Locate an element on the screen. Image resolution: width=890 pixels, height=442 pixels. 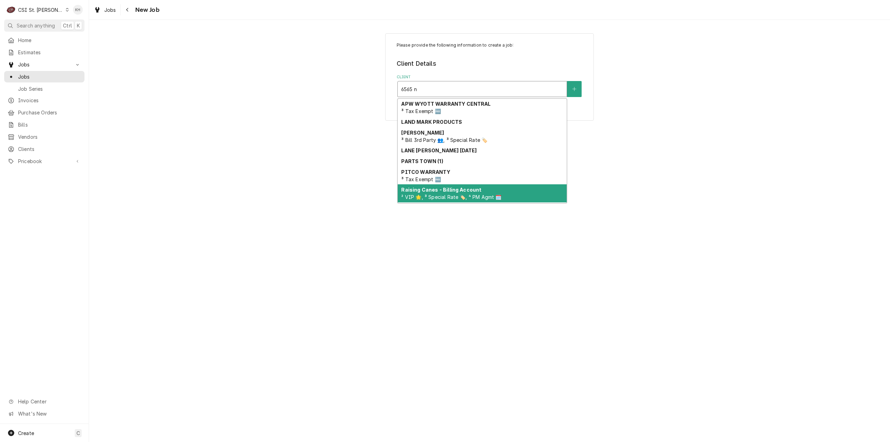
strong: PITCO WARRANTY is located at coordinates (426, 172).